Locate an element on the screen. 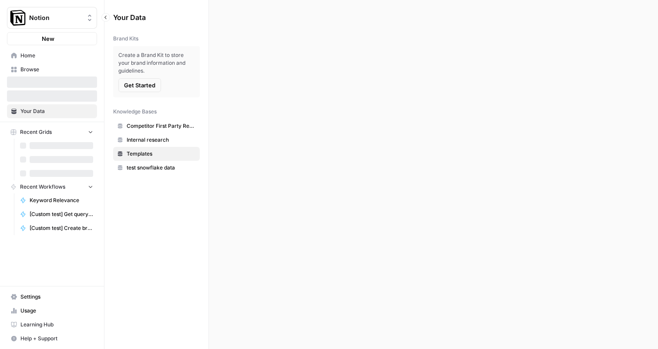 This screenshot has width=658, height=349. button: Recent Workflows is located at coordinates (52, 187).